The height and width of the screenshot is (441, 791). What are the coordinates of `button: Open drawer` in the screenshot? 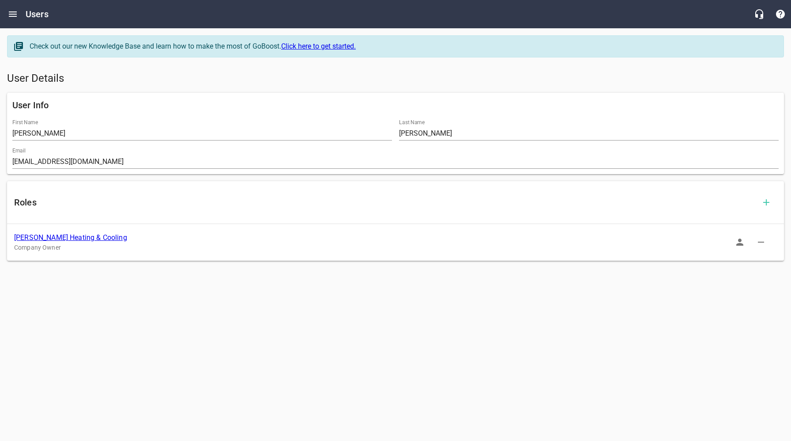 It's located at (13, 14).